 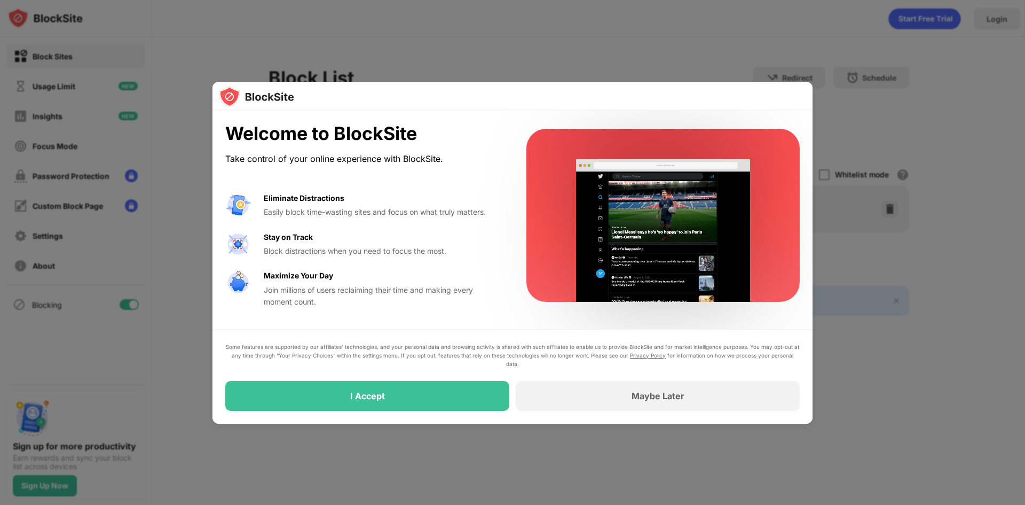 I want to click on div: Stay on Track, so click(x=288, y=237).